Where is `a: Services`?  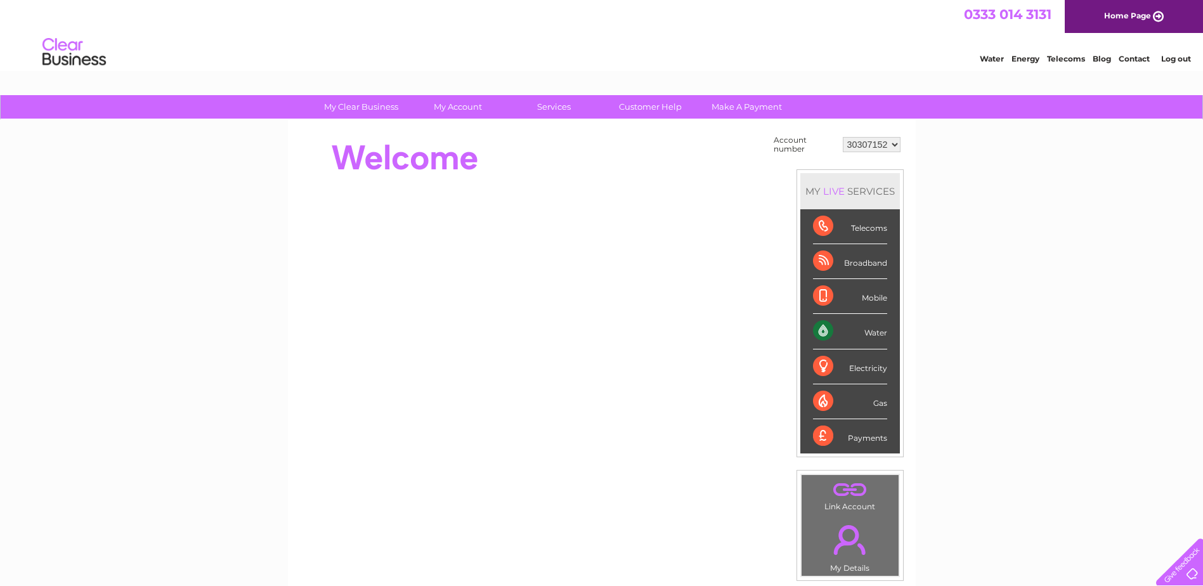 a: Services is located at coordinates (554, 107).